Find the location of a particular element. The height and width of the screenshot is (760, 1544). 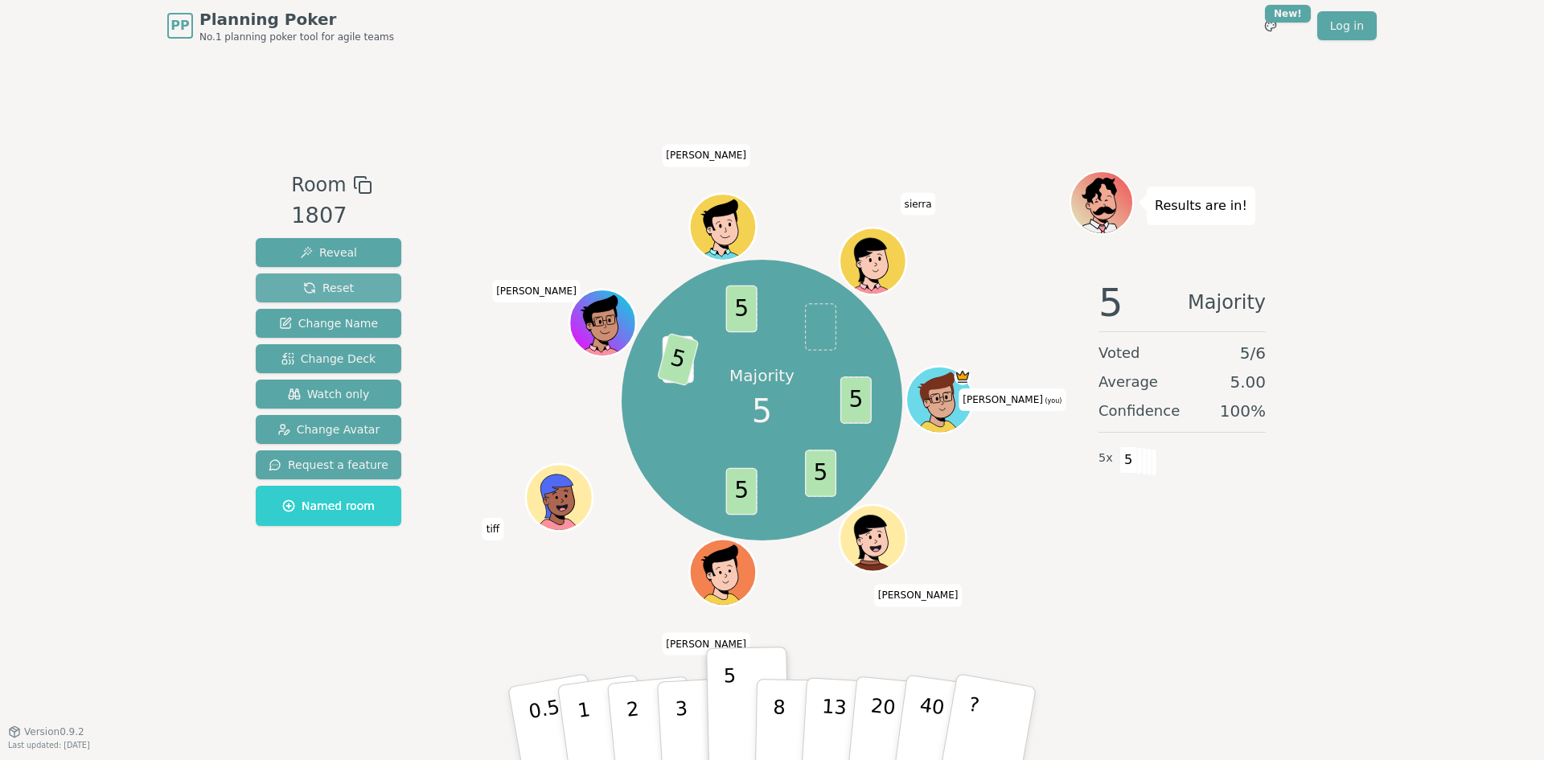

p: Results are in! is located at coordinates (1201, 206).